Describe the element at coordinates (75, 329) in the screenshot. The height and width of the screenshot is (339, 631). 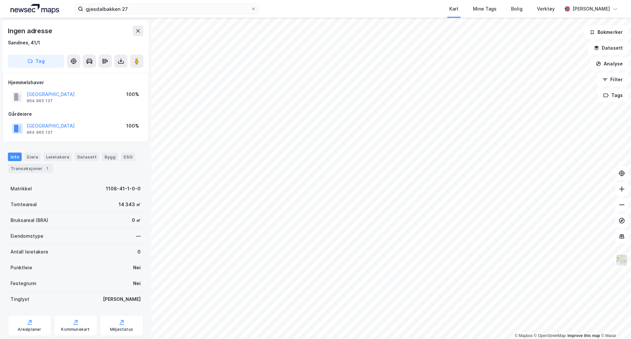
I see `div: Kommunekart` at that location.